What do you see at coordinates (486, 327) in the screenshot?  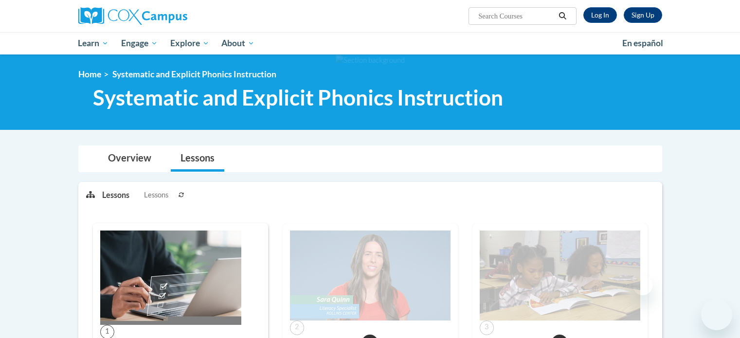 I see `span: 3` at bounding box center [486, 327].